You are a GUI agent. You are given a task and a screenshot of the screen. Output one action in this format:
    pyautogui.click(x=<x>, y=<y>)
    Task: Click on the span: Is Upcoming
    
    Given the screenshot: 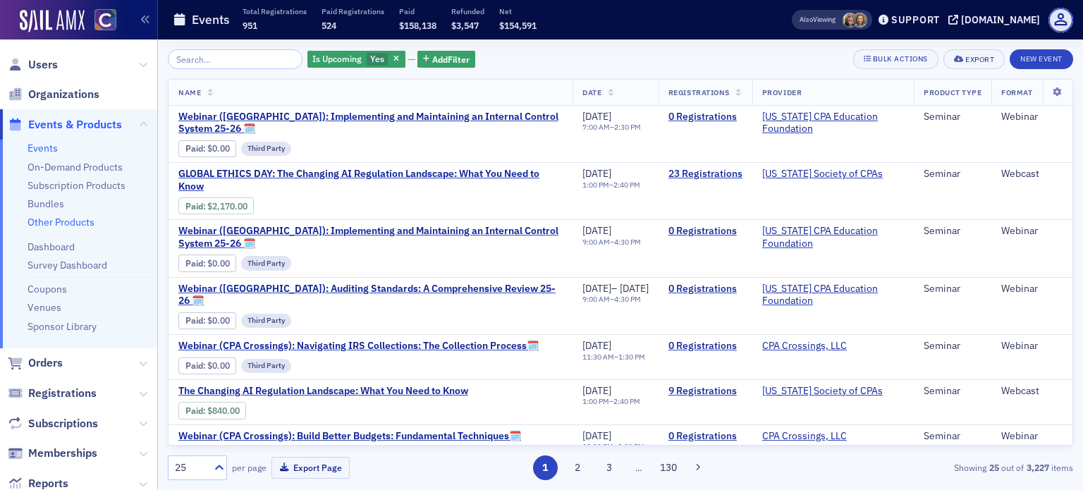 What is the action you would take?
    pyautogui.click(x=337, y=59)
    